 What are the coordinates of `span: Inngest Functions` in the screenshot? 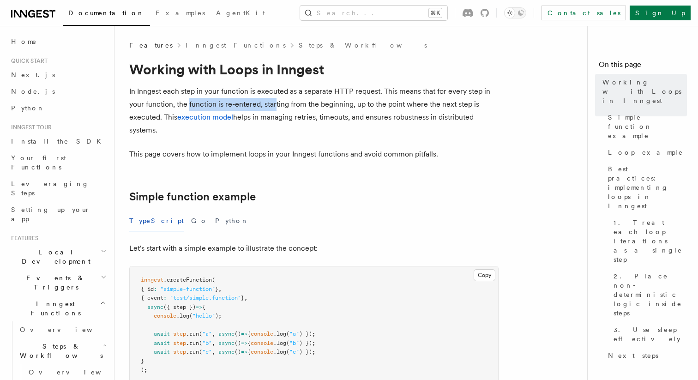 It's located at (54, 308).